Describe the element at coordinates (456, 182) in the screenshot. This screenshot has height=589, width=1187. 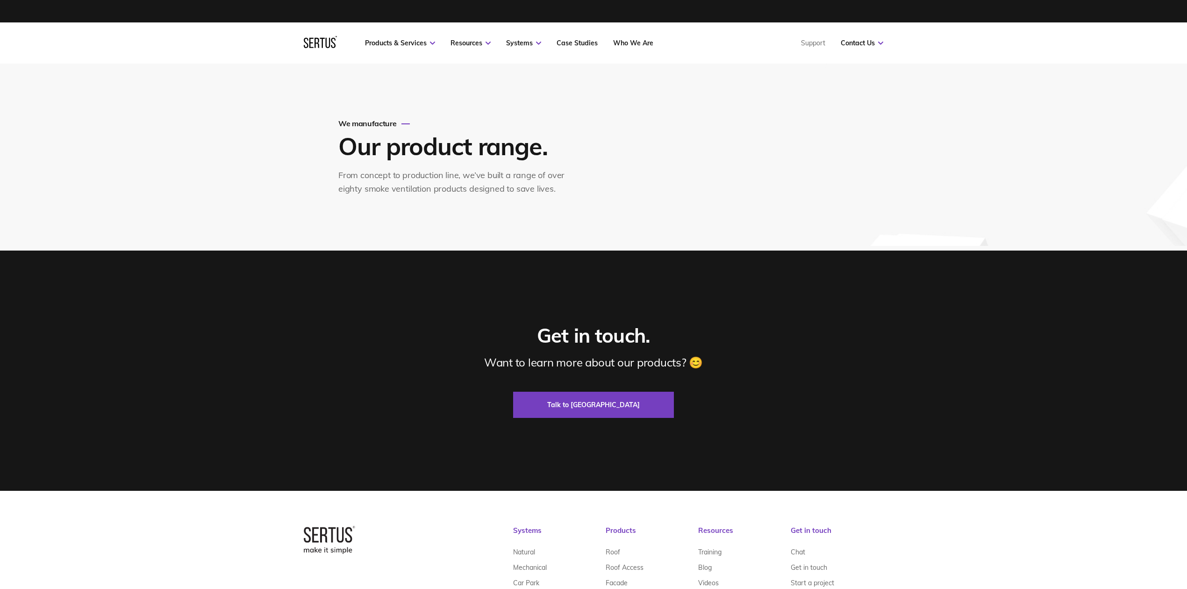
I see `div: From concept to production line, we’ve built a range of over eighty smoke ventilation products de...` at that location.